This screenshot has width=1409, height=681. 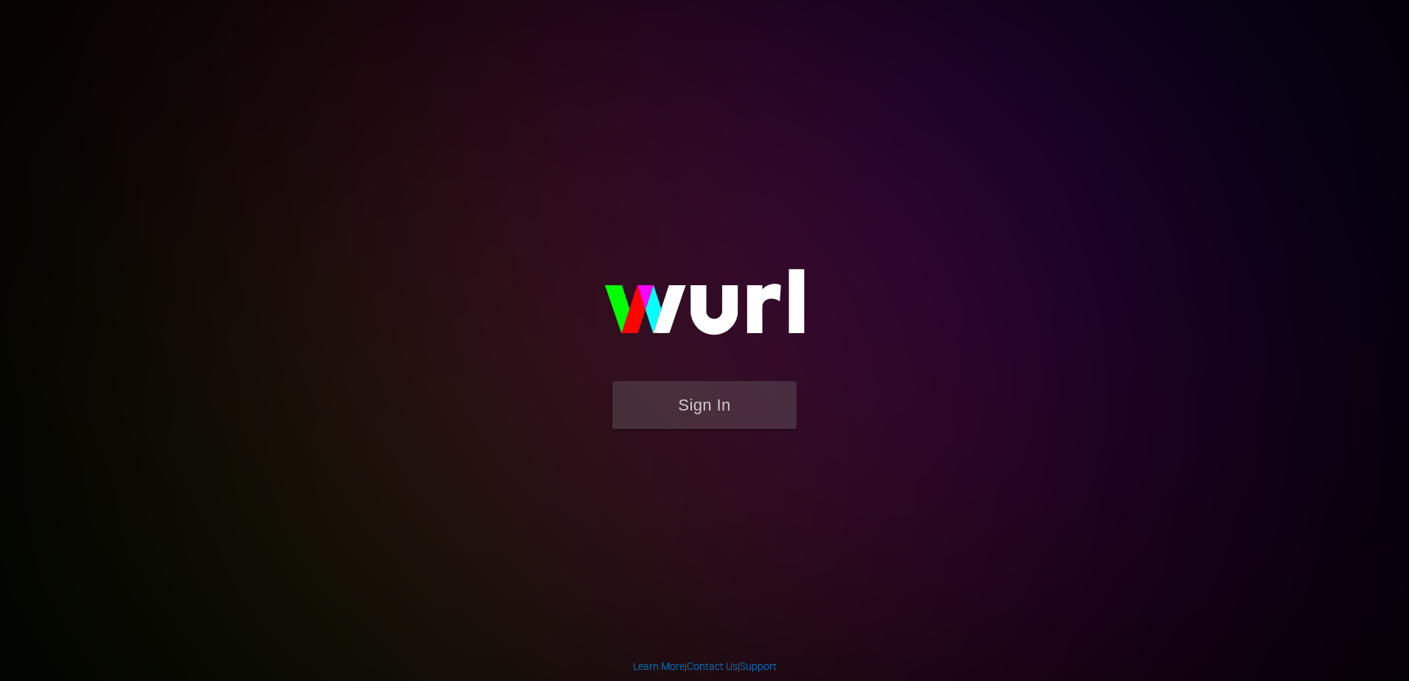 What do you see at coordinates (705, 309) in the screenshot?
I see `img: wurl-logo-on-black-223613ac3d8ba8fe6dc639794a292ebdb59501304c7dfd60c99c58986ef67473.svg` at bounding box center [705, 309].